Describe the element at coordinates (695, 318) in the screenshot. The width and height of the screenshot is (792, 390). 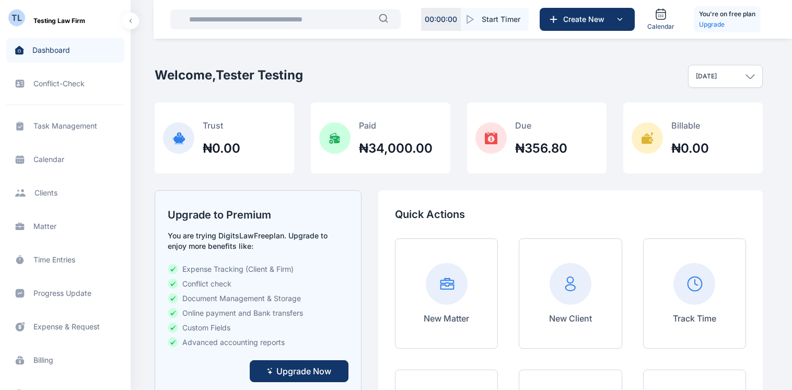
I see `p: Track Time` at that location.